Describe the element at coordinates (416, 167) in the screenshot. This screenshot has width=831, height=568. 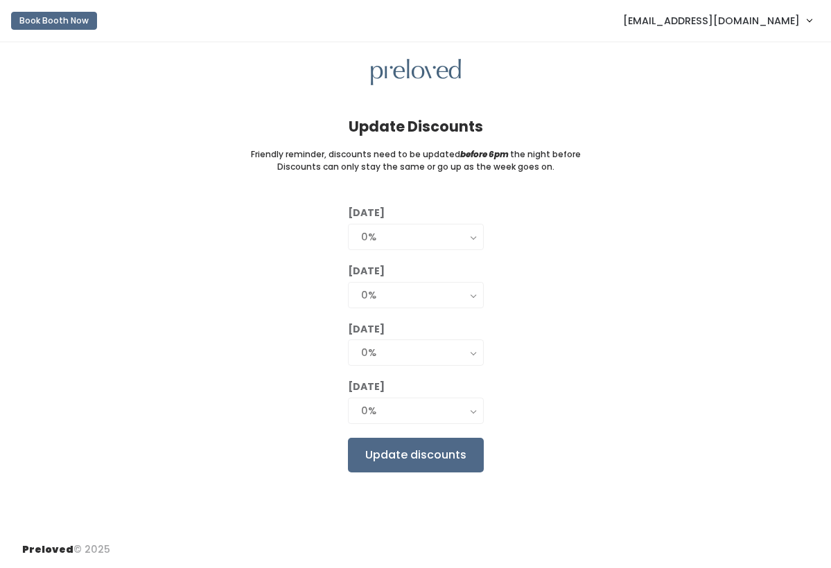
I see `small: Discounts can only stay the same or go up as the week goes on.` at that location.